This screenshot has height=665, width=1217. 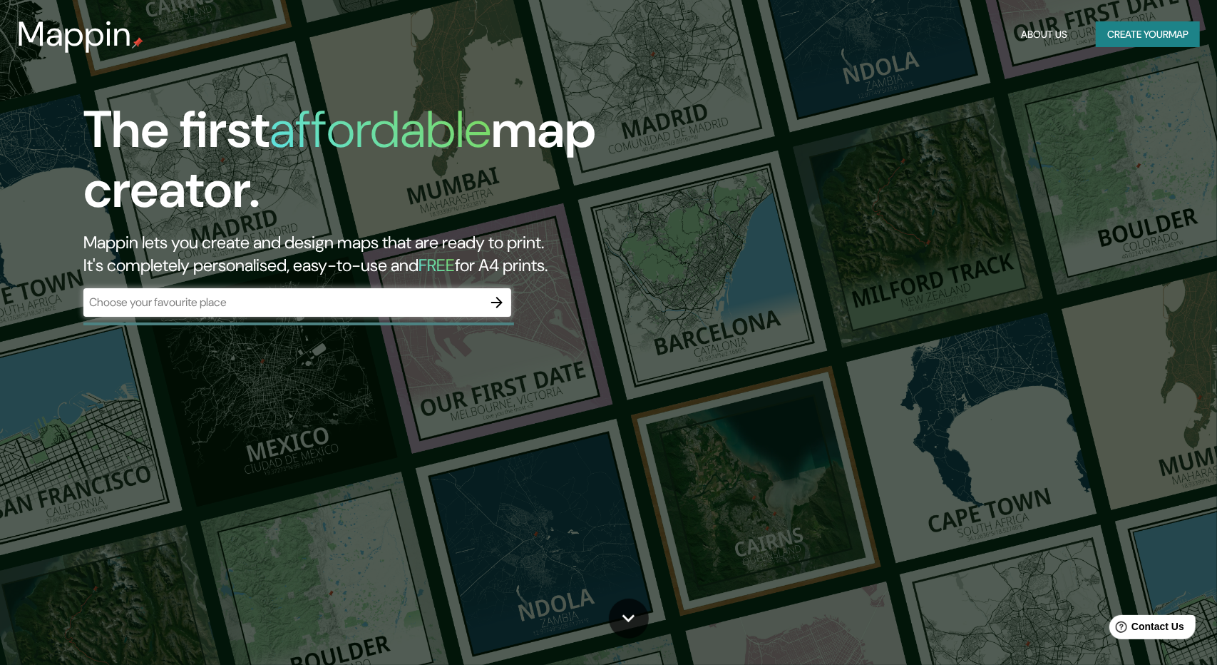 I want to click on h1: The first map creator., so click(x=388, y=165).